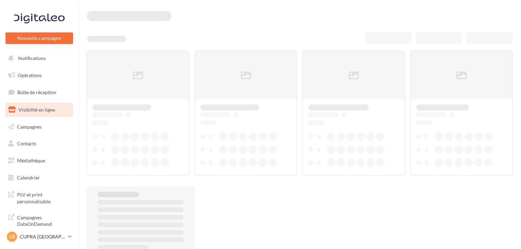 The width and height of the screenshot is (521, 249). Describe the element at coordinates (39, 38) in the screenshot. I see `button: Nouvelle campagne` at that location.